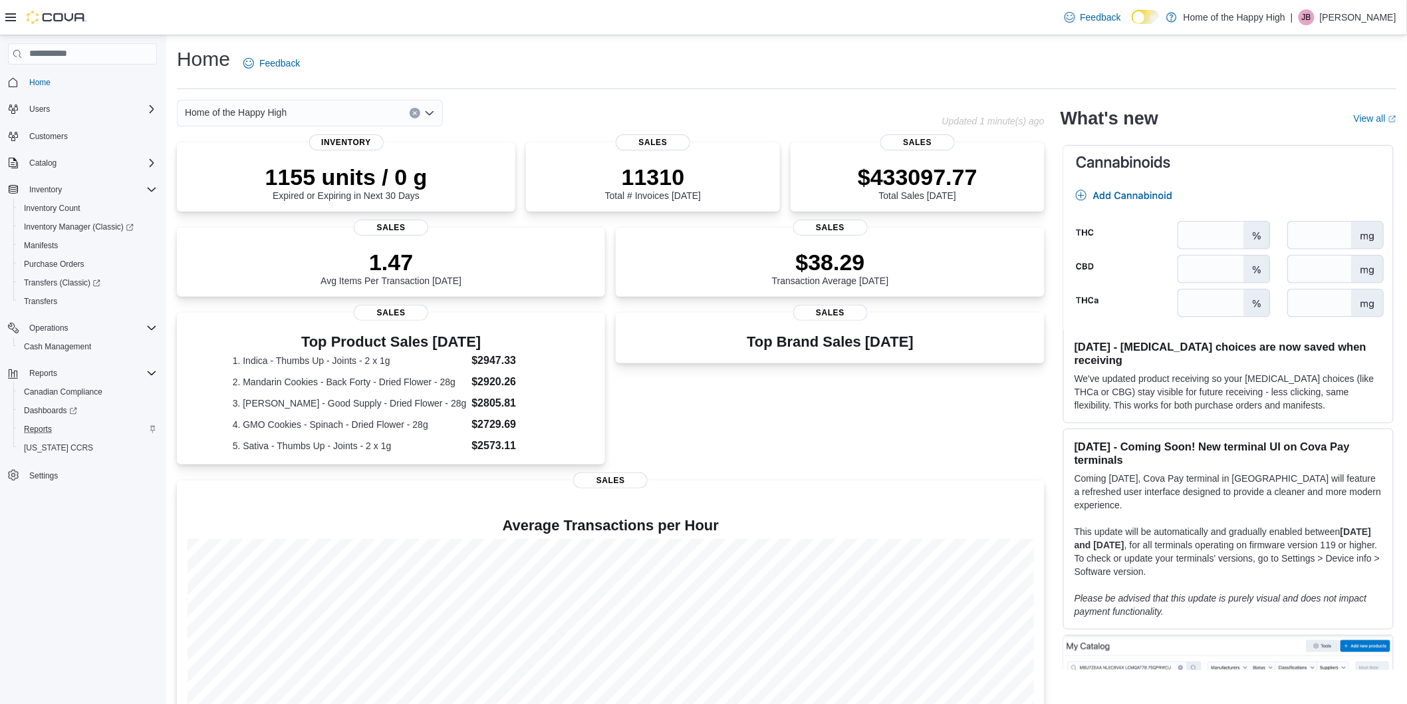 The image size is (1407, 704). I want to click on span: Feedback, so click(1101, 17).